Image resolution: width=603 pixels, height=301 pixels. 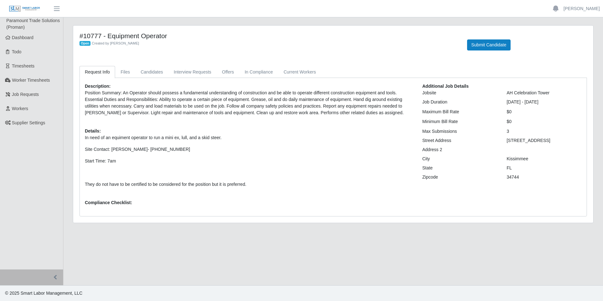 What do you see at coordinates (460, 121) in the screenshot?
I see `div: Minimum Bill Rate` at bounding box center [460, 121].